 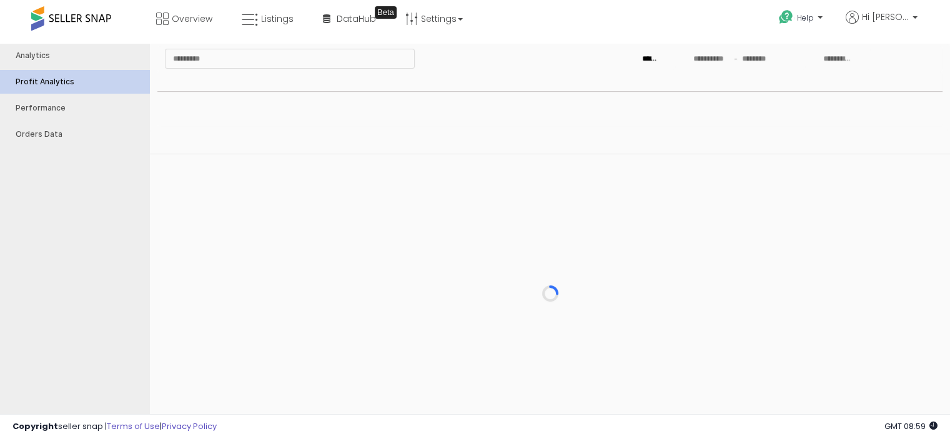 What do you see at coordinates (385, 12) in the screenshot?
I see `div: Tooltip anchor` at bounding box center [385, 12].